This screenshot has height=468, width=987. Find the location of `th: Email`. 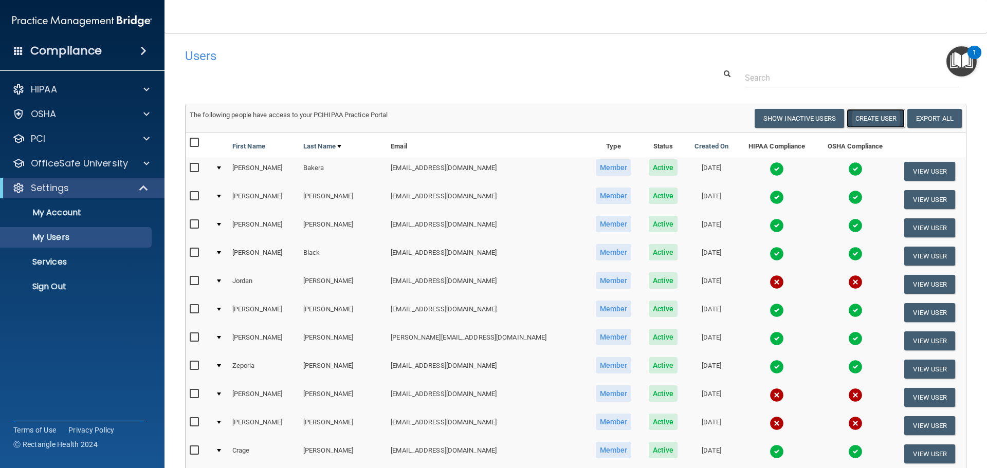

th: Email is located at coordinates (486, 145).